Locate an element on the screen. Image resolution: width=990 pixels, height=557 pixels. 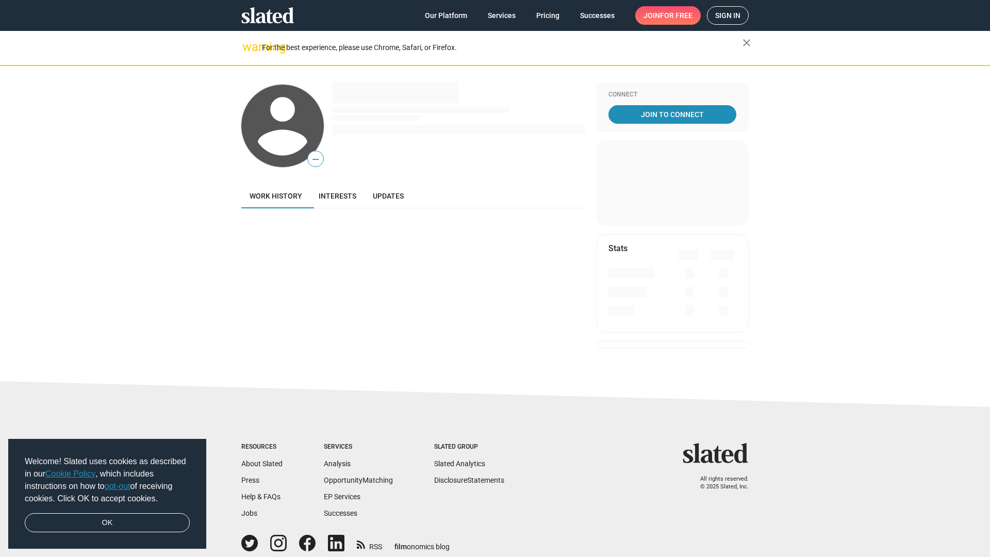
a: DisclosureStatements is located at coordinates (469, 480).